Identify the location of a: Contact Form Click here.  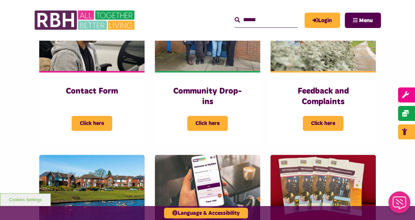
(92, 75).